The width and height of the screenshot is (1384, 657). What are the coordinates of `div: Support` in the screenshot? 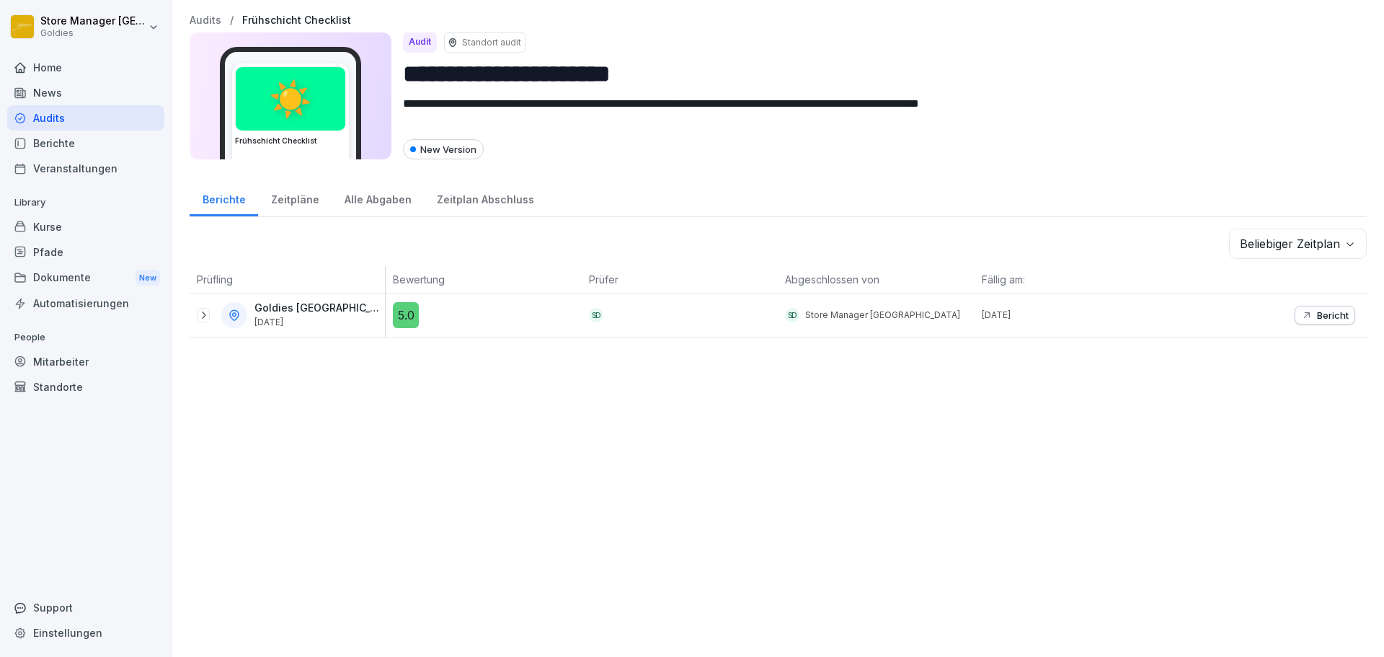 It's located at (86, 607).